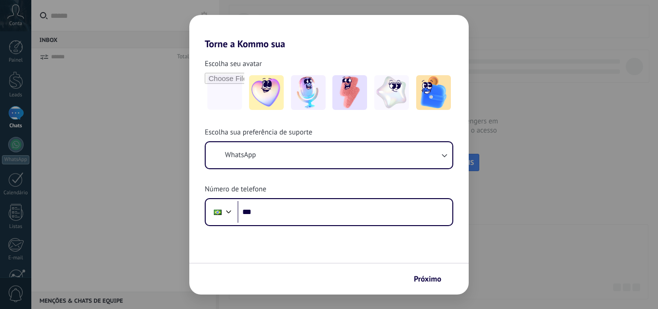  I want to click on div: Brazil: + 55, so click(218, 212).